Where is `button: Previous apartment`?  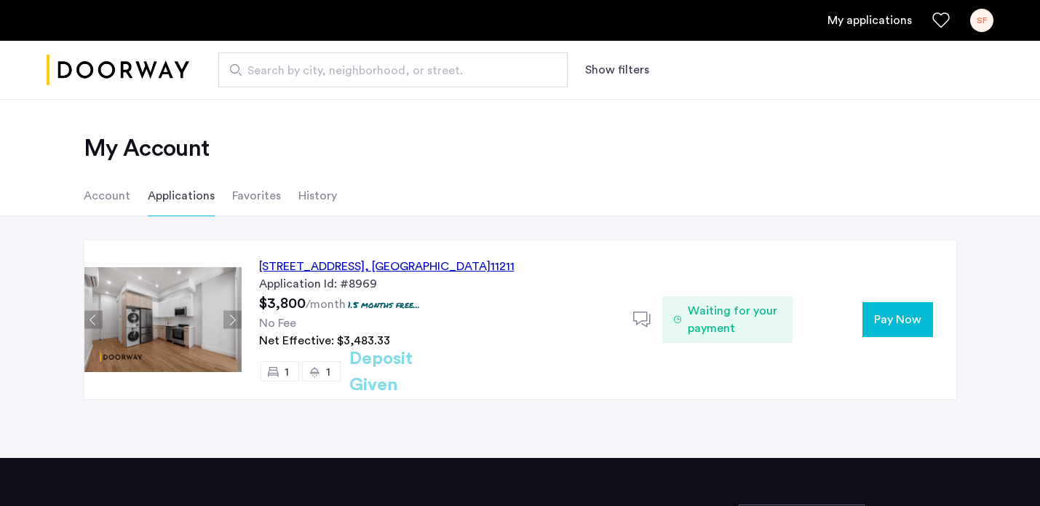 button: Previous apartment is located at coordinates (93, 320).